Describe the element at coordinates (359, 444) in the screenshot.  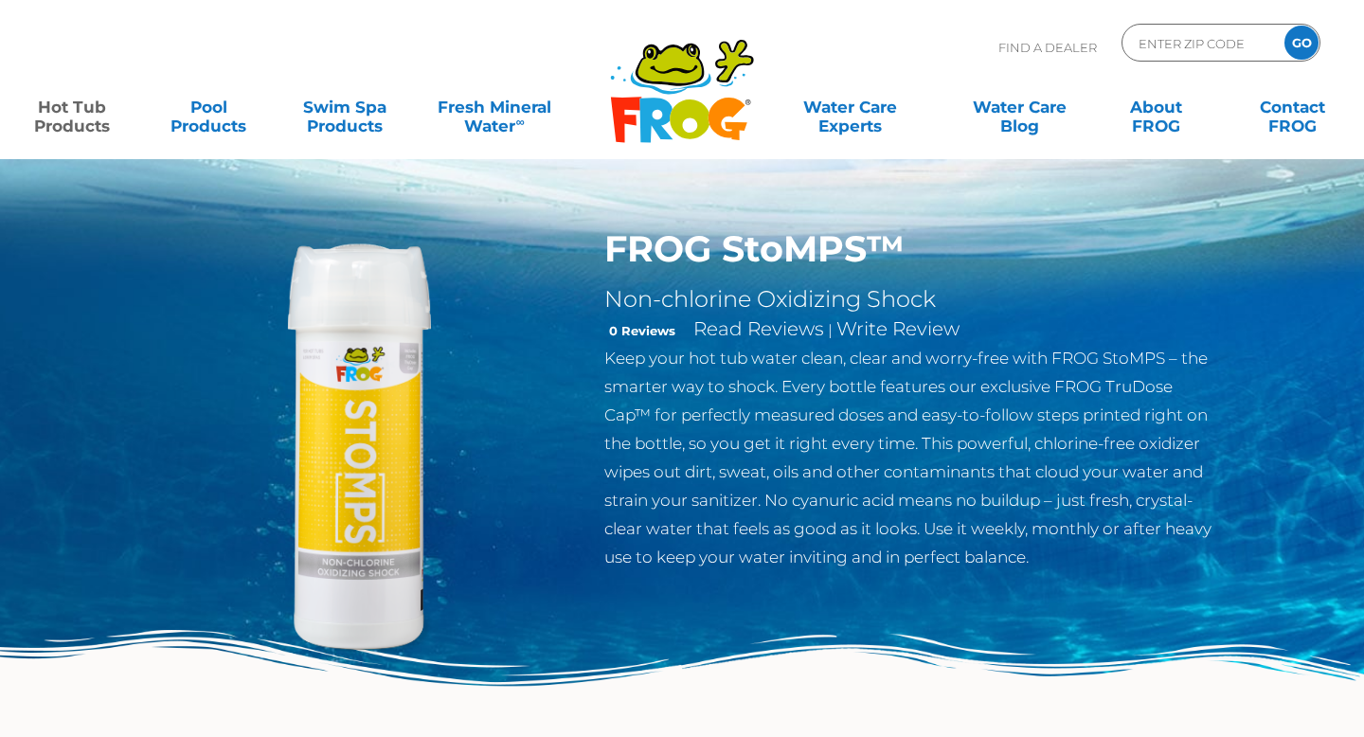
I see `img: StoMPS-Hot-Tub-Swim-Spa-Support-Chemicals-500x500-1.png` at that location.